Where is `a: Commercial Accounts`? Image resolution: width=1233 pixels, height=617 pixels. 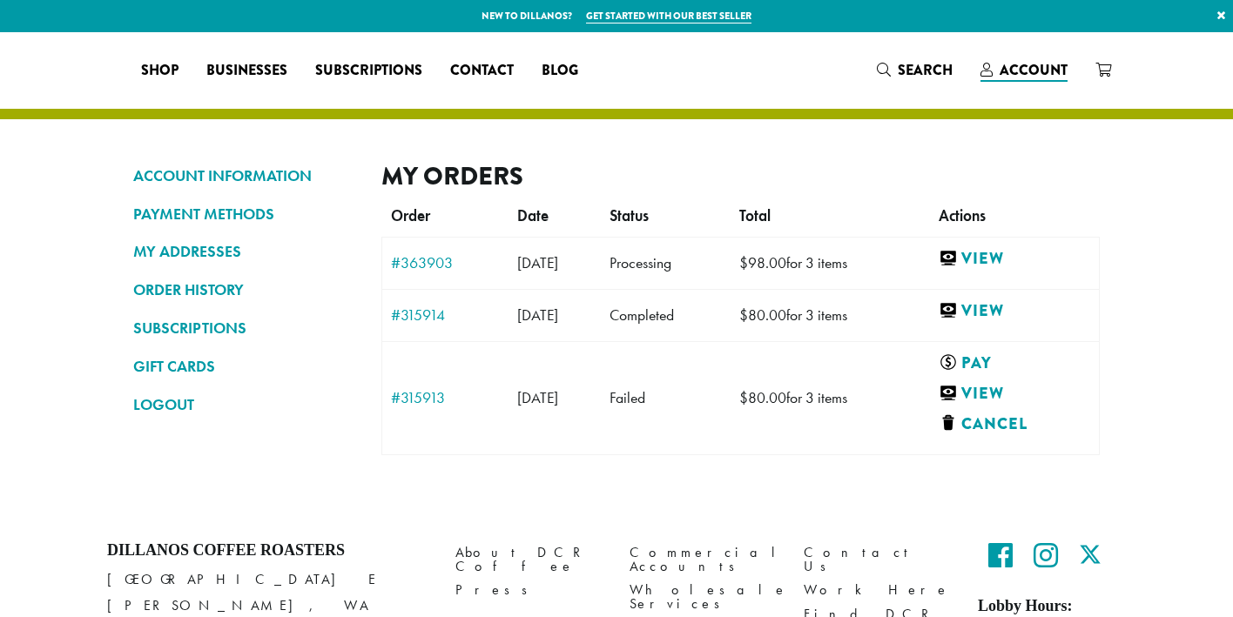
a: Commercial Accounts is located at coordinates (703, 560).